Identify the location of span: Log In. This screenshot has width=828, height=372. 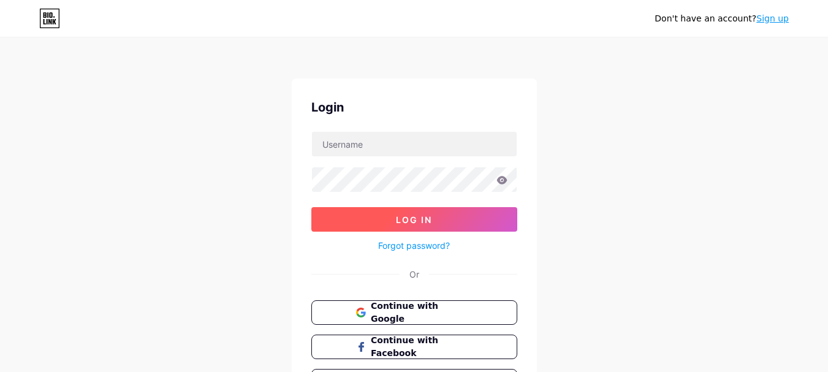
(414, 219).